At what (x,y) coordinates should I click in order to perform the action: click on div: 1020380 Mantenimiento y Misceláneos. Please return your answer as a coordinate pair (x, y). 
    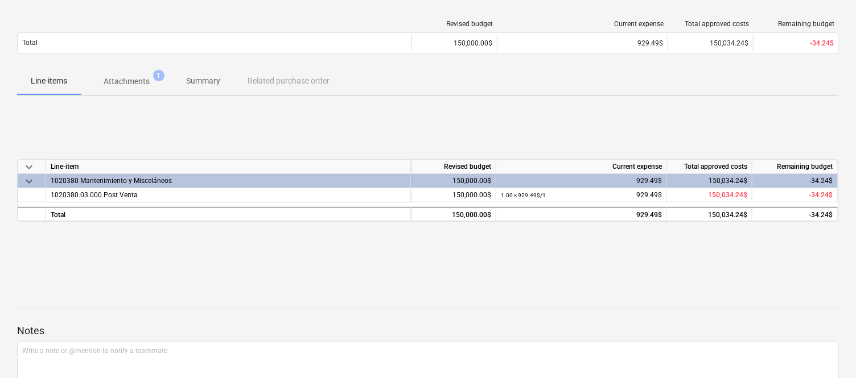
    Looking at the image, I should click on (228, 181).